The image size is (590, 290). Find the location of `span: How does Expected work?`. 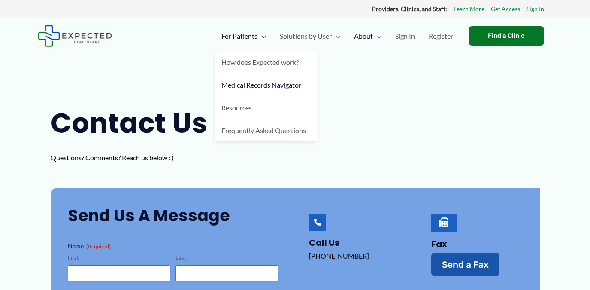

span: How does Expected work? is located at coordinates (260, 62).